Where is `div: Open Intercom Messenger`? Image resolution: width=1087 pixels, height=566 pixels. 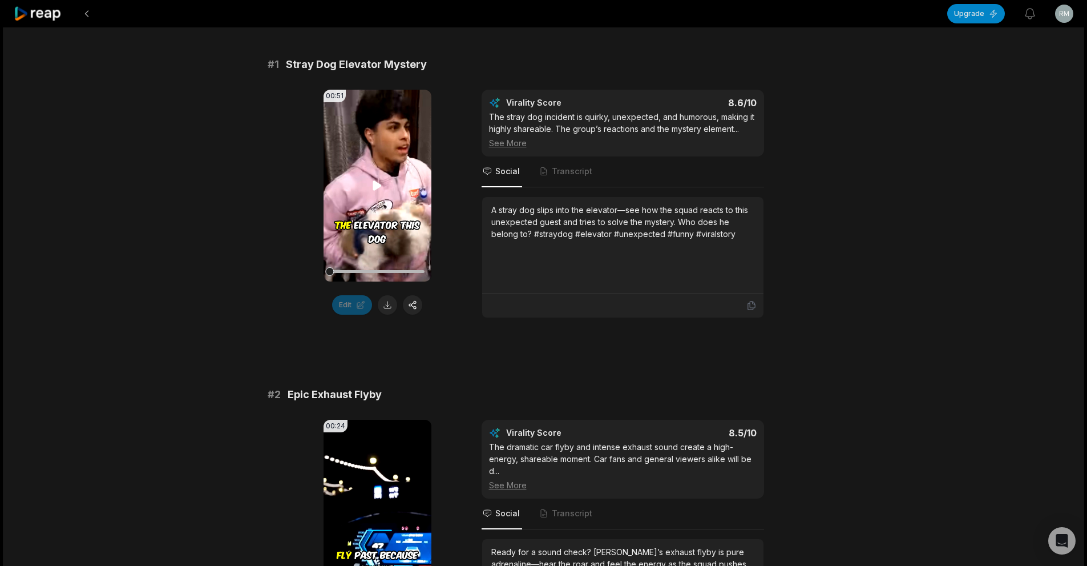
div: Open Intercom Messenger is located at coordinates (1062, 540).